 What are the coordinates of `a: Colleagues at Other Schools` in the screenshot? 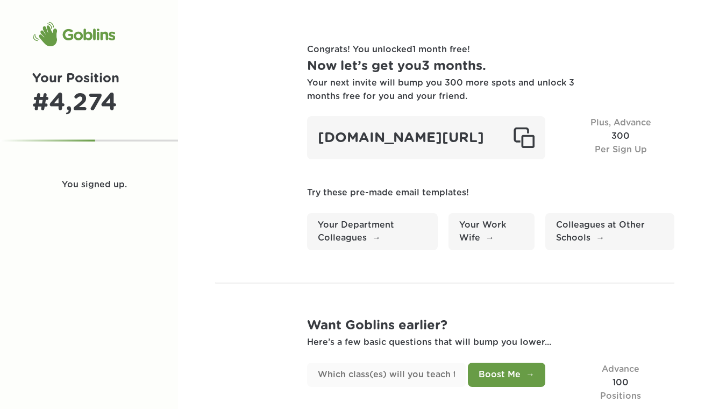 It's located at (610, 232).